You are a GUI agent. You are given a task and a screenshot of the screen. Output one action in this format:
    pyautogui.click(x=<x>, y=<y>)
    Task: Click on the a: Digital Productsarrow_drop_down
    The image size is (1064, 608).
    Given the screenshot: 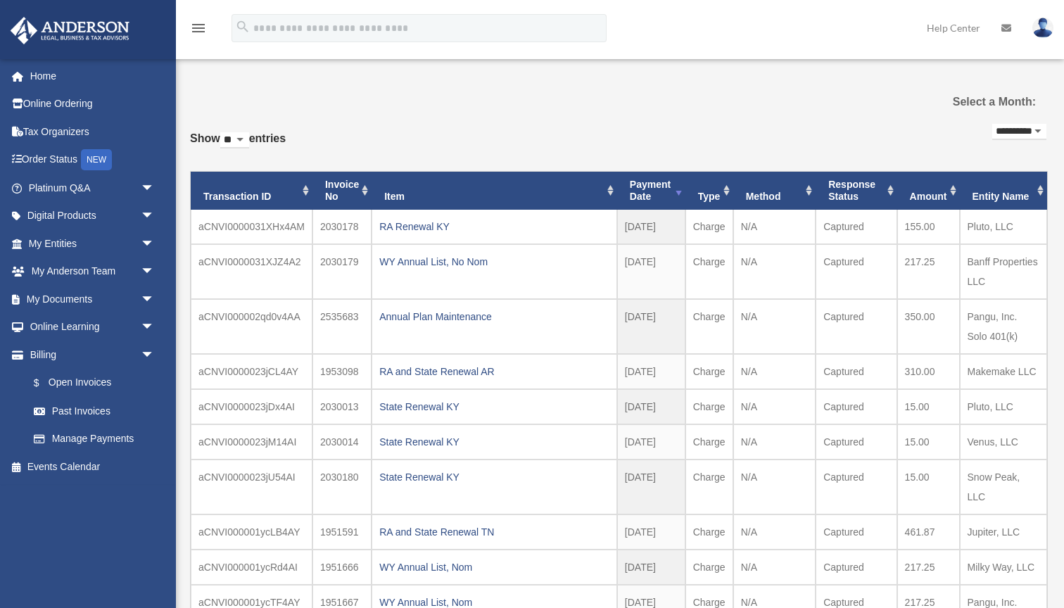 What is the action you would take?
    pyautogui.click(x=93, y=216)
    